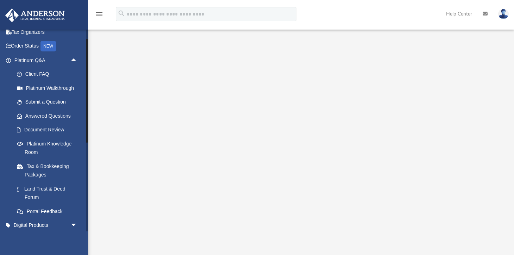  Describe the element at coordinates (35, 15) in the screenshot. I see `img: Anderson Advisors Platinum Portal` at that location.